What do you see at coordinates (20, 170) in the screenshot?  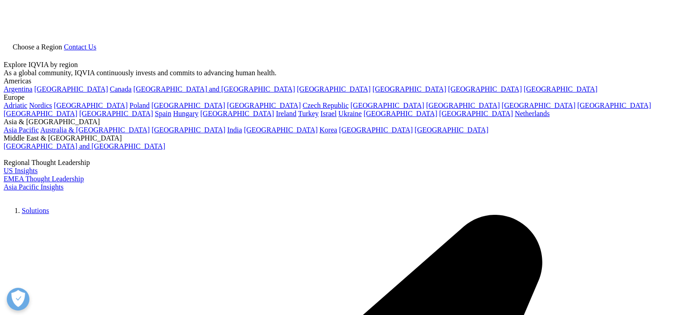 I see `a: US Insights` at bounding box center [20, 170].